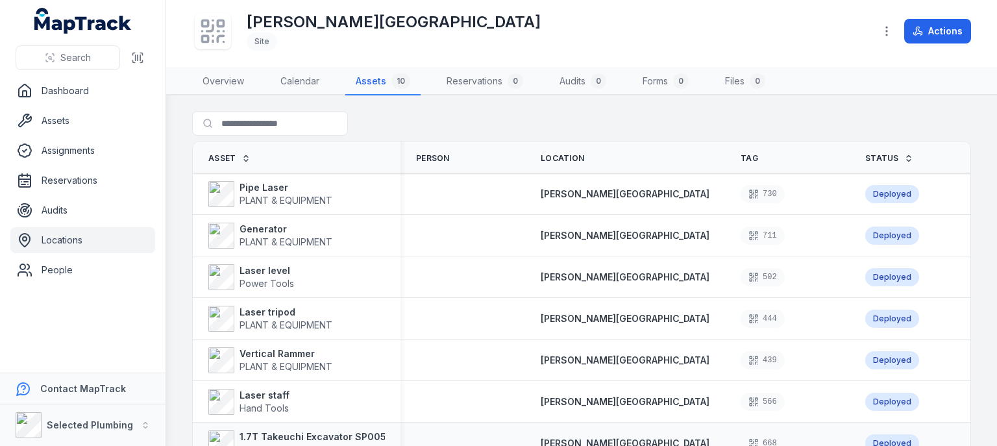 This screenshot has height=446, width=997. What do you see at coordinates (264, 408) in the screenshot?
I see `span: Hand Tools` at bounding box center [264, 408].